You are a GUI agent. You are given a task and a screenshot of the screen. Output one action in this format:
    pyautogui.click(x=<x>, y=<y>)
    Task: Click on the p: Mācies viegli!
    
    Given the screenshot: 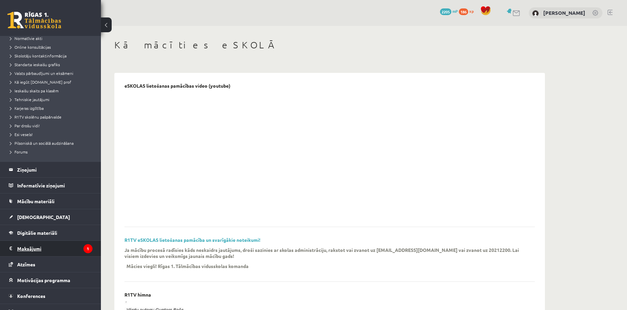 What is the action you would take?
    pyautogui.click(x=142, y=266)
    